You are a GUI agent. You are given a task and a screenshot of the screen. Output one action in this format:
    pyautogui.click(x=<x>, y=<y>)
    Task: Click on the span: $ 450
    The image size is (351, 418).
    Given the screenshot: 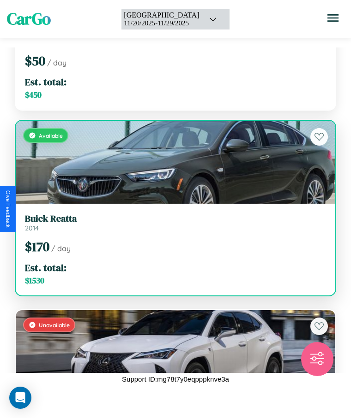 What is the action you would take?
    pyautogui.click(x=33, y=95)
    